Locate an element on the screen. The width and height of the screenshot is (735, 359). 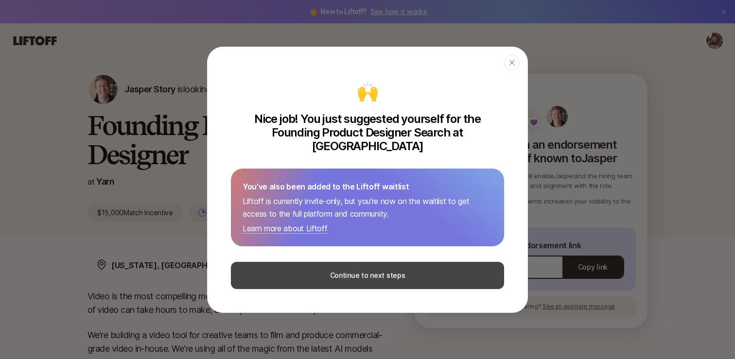
button: Continue to next steps is located at coordinates (368, 276).